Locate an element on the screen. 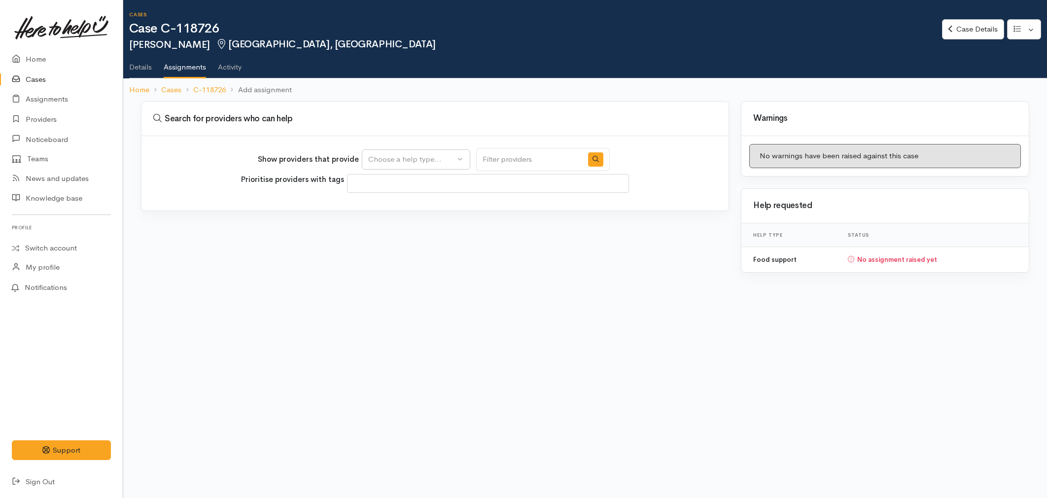 The image size is (1047, 498). a: Cases is located at coordinates (171, 90).